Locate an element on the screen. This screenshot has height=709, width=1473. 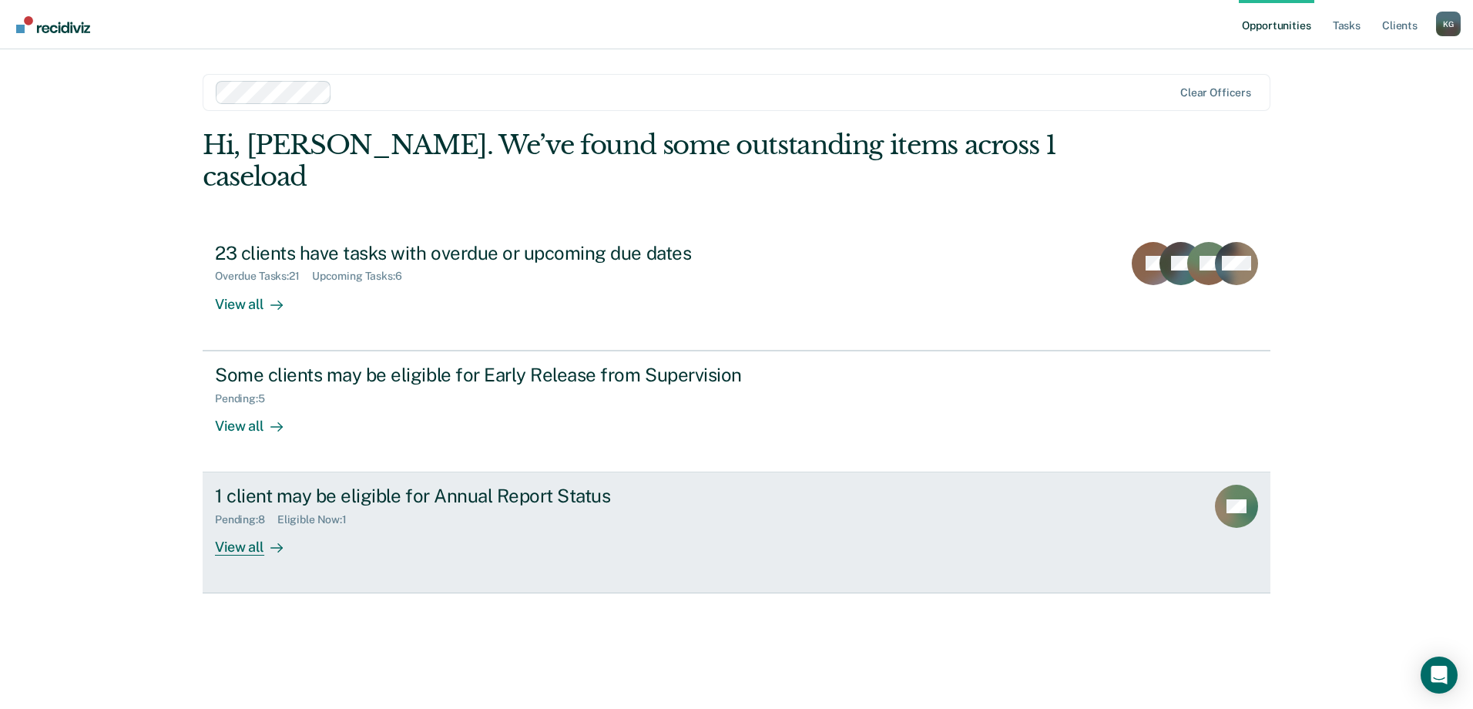
div: Overdue Tasks : 21 is located at coordinates (264, 276).